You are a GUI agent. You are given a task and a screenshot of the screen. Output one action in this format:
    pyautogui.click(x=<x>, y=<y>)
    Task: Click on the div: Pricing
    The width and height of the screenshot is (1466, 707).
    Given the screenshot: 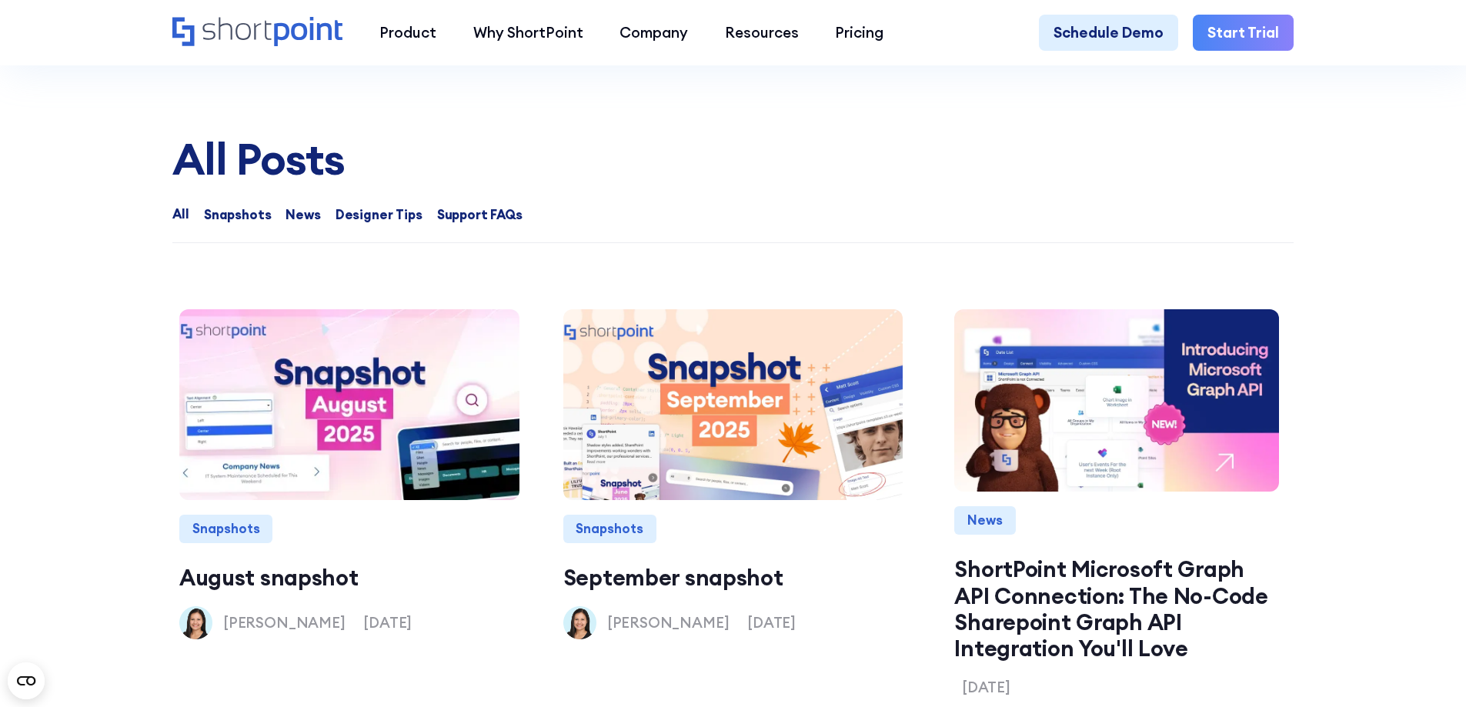 What is the action you would take?
    pyautogui.click(x=859, y=32)
    